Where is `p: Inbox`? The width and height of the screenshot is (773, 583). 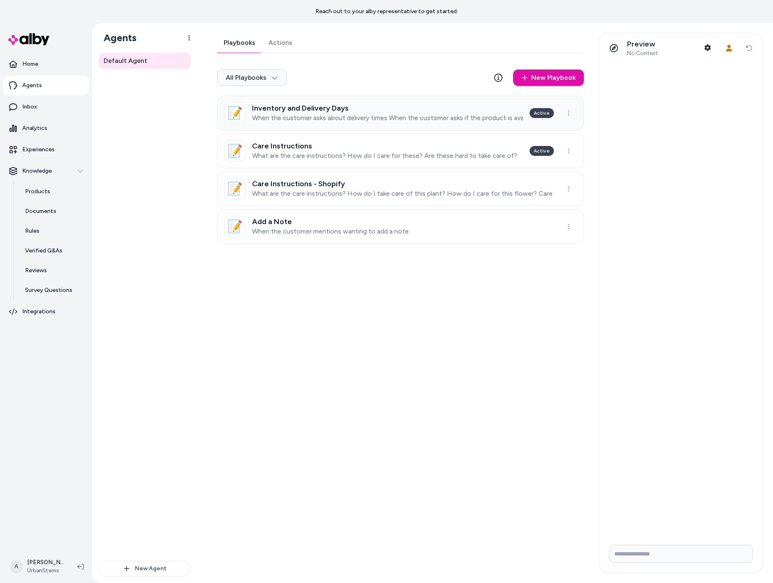
p: Inbox is located at coordinates (30, 107).